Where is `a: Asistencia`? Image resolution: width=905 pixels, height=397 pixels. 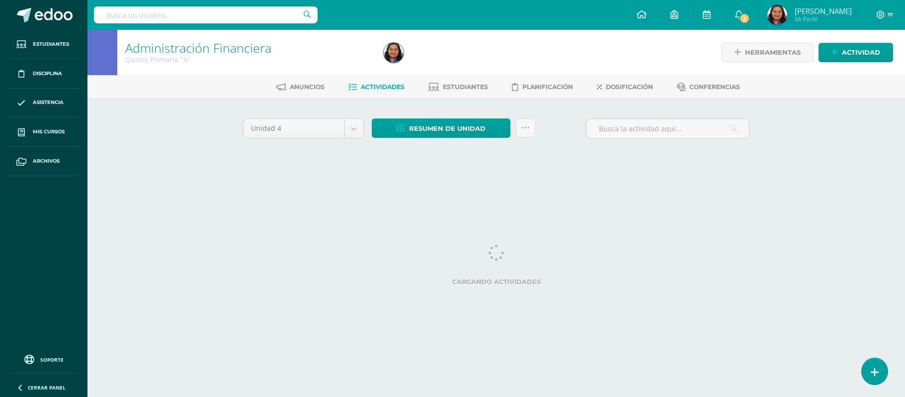 a: Asistencia is located at coordinates (44, 103).